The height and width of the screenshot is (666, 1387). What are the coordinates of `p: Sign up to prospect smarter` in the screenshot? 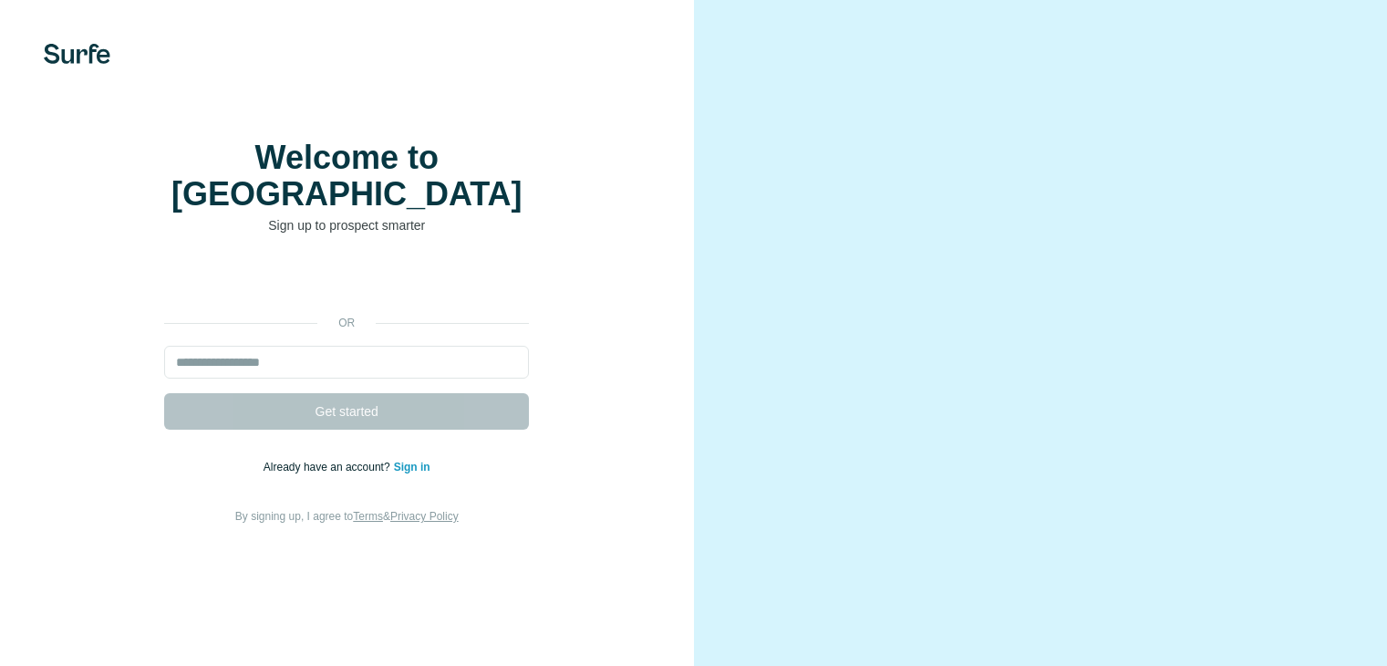 It's located at (346, 225).